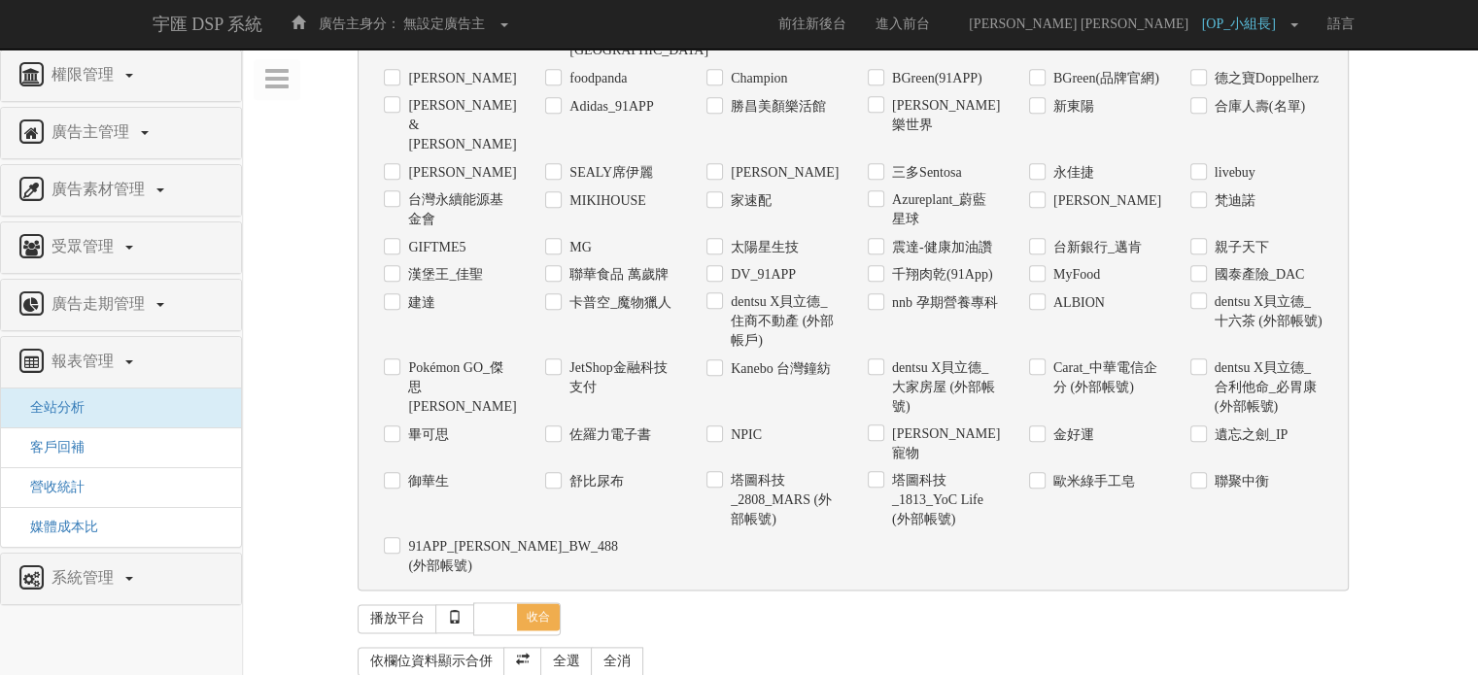  What do you see at coordinates (775, 107) in the screenshot?
I see `label: 勝昌美顏樂活館` at bounding box center [775, 107].